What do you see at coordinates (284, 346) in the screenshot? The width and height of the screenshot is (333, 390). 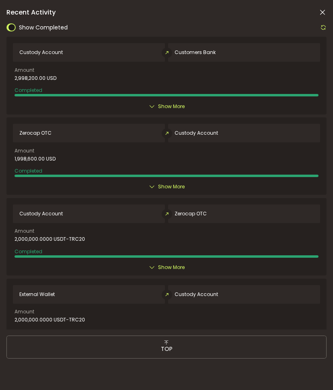 I see `div: 聊天小工具` at bounding box center [284, 346].